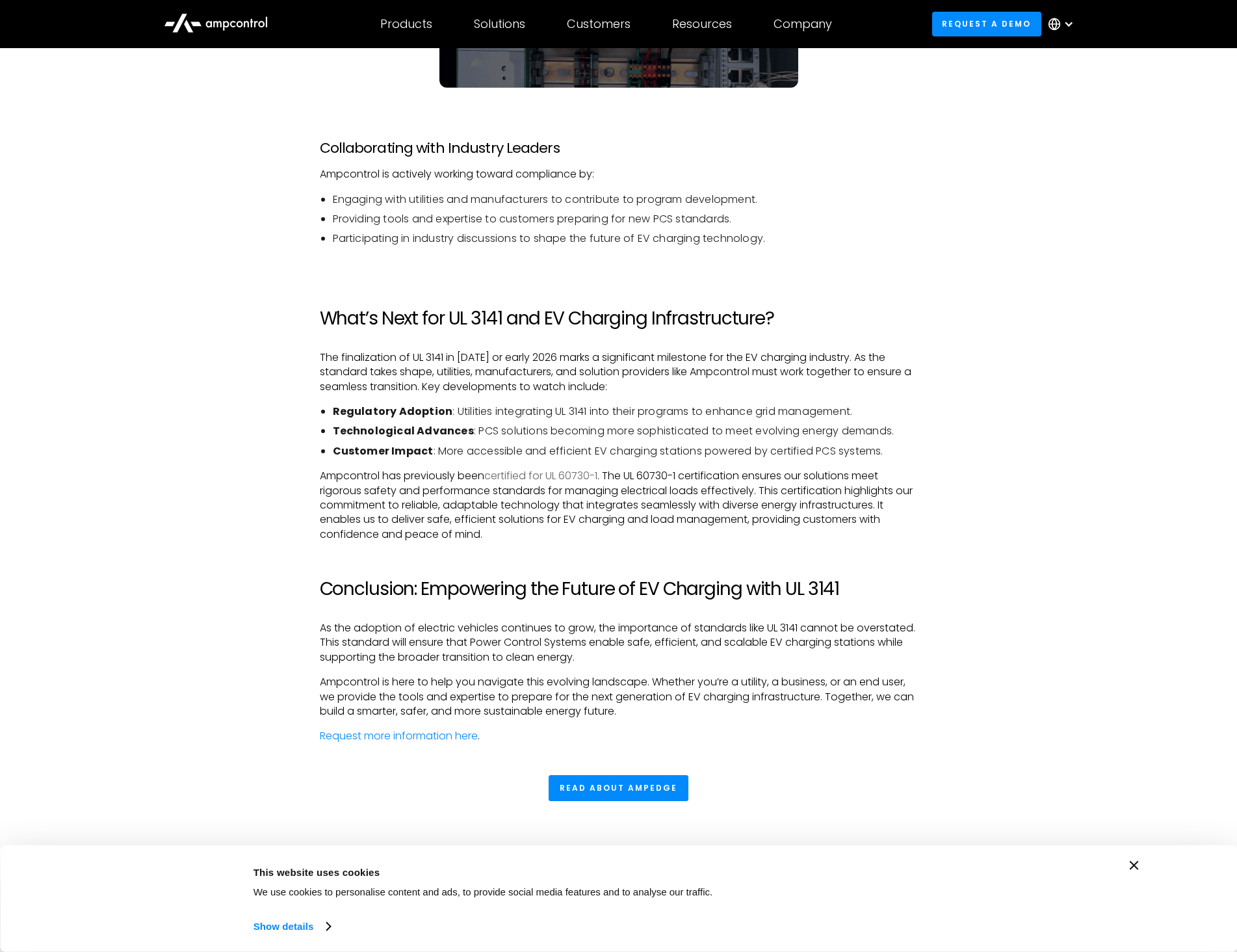  Describe the element at coordinates (619, 696) in the screenshot. I see `p: Ampcontrol is here to help you navigate this evolving landscape. Whether you’re a utility, a busi...` at that location.